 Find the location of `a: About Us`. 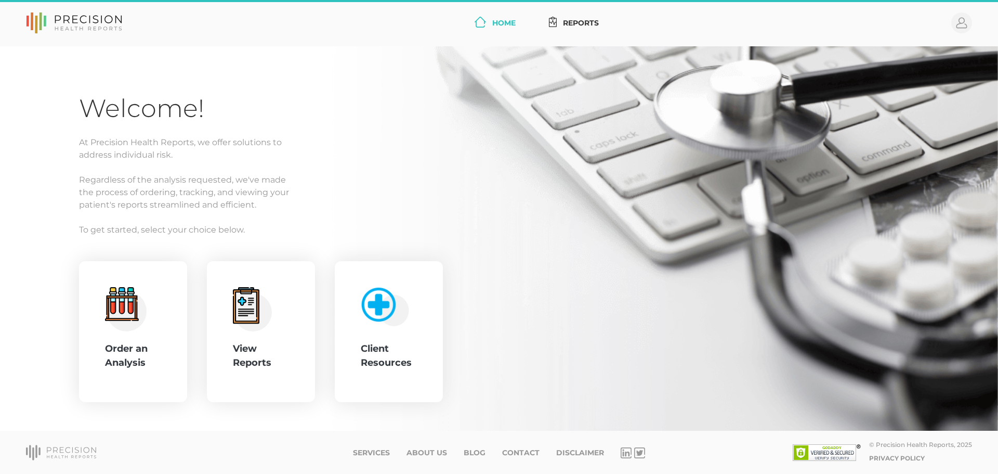

a: About Us is located at coordinates (427, 452).